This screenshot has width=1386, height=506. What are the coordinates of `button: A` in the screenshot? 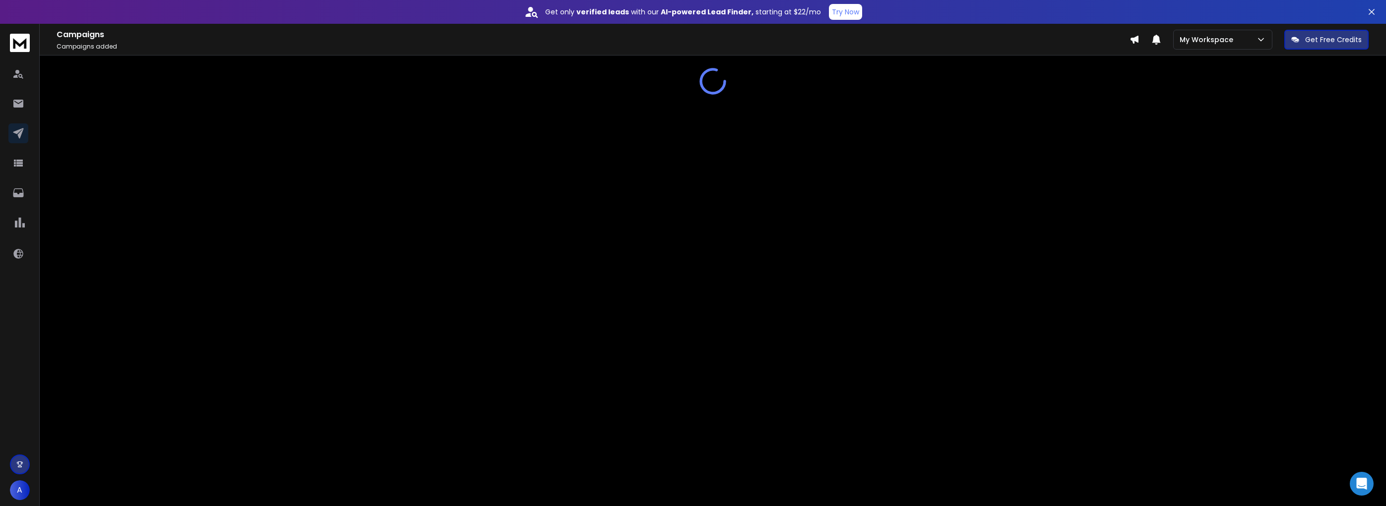 It's located at (20, 491).